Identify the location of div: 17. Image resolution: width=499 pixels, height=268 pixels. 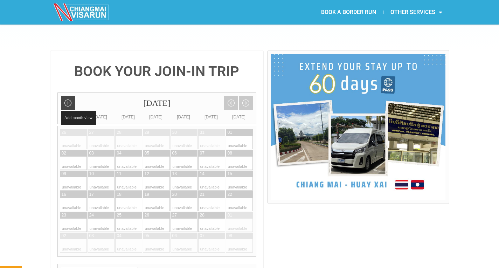
(91, 194).